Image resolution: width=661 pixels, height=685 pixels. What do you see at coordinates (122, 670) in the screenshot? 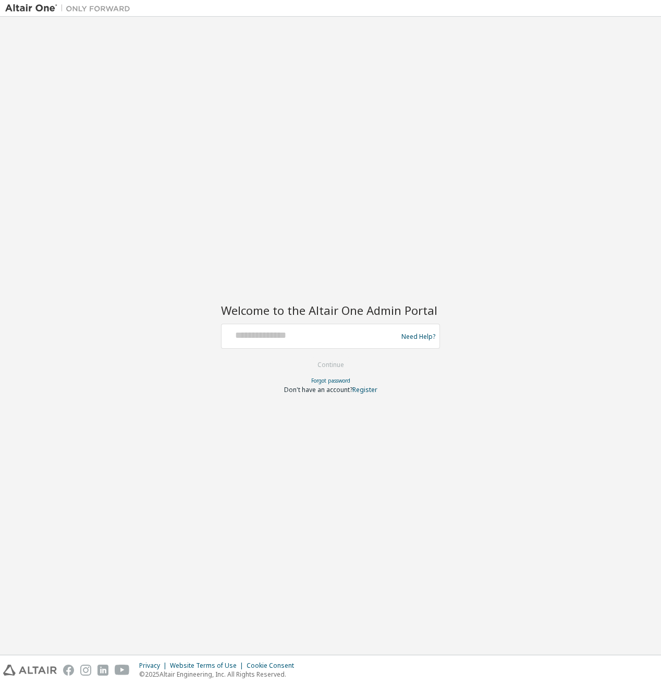
I see `img: youtube.svg` at bounding box center [122, 670].